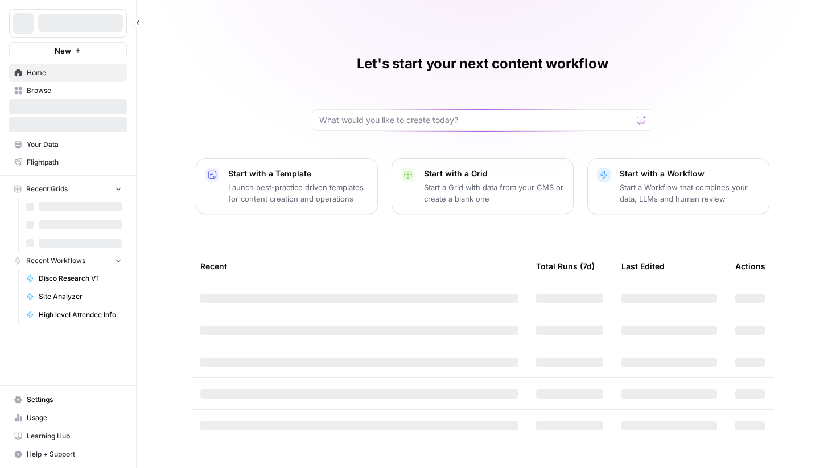 Image resolution: width=828 pixels, height=468 pixels. I want to click on a: Settings, so click(68, 400).